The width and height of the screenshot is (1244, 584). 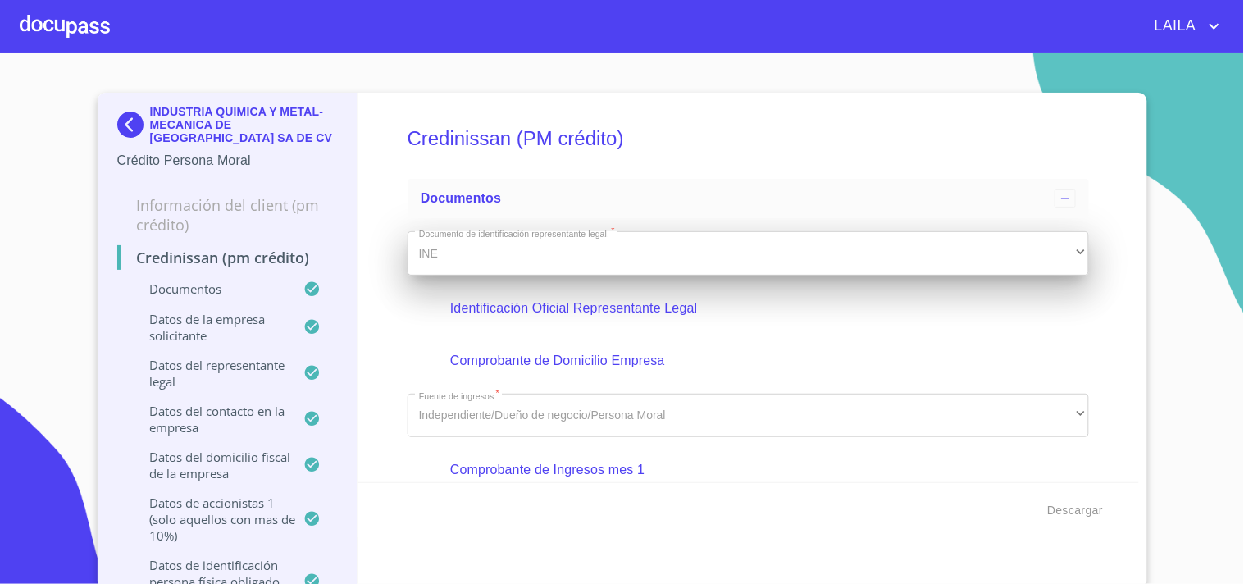 What do you see at coordinates (1075, 510) in the screenshot?
I see `span: Descargar` at bounding box center [1075, 510].